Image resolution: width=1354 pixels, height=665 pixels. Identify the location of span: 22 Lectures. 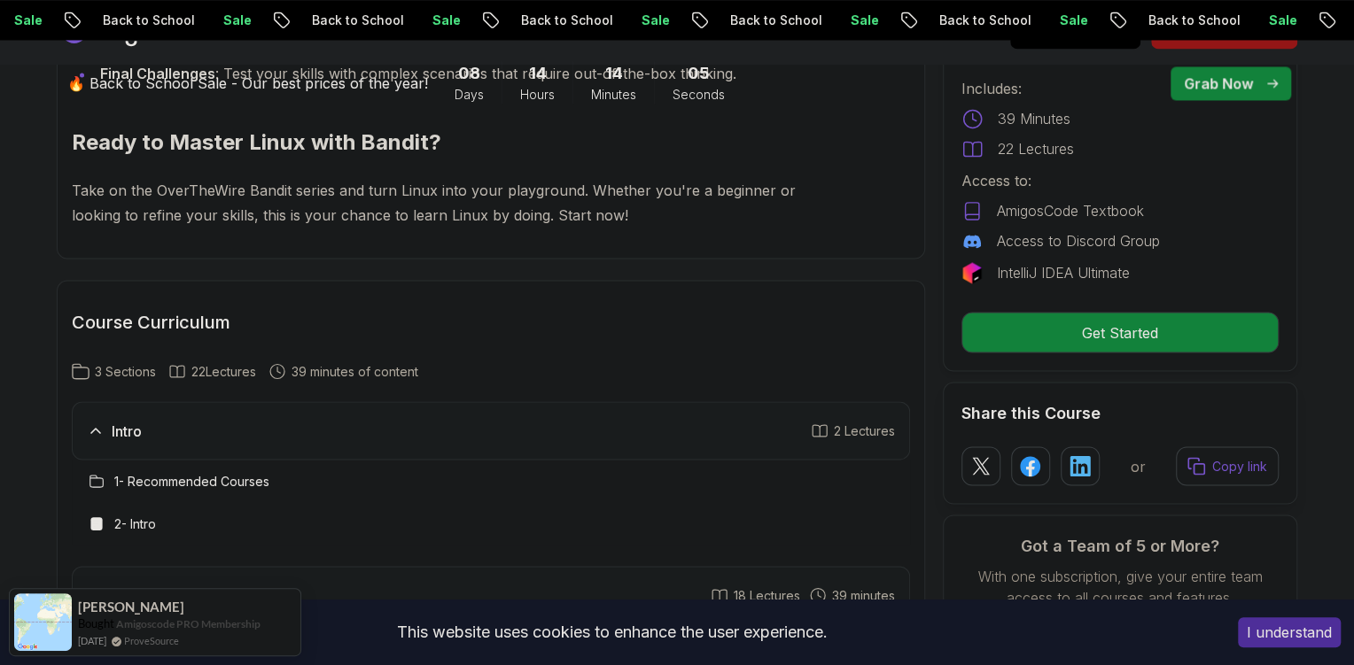
(223, 371).